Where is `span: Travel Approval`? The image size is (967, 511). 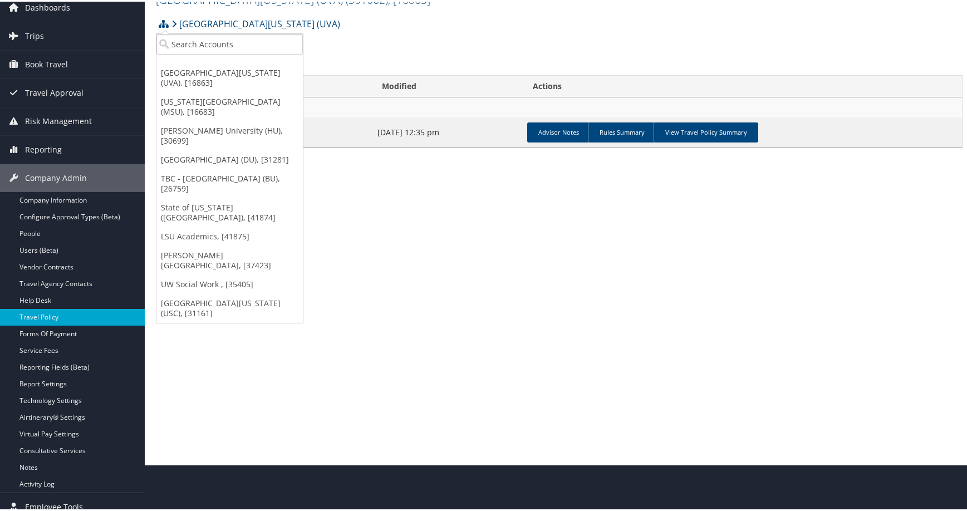 span: Travel Approval is located at coordinates (54, 91).